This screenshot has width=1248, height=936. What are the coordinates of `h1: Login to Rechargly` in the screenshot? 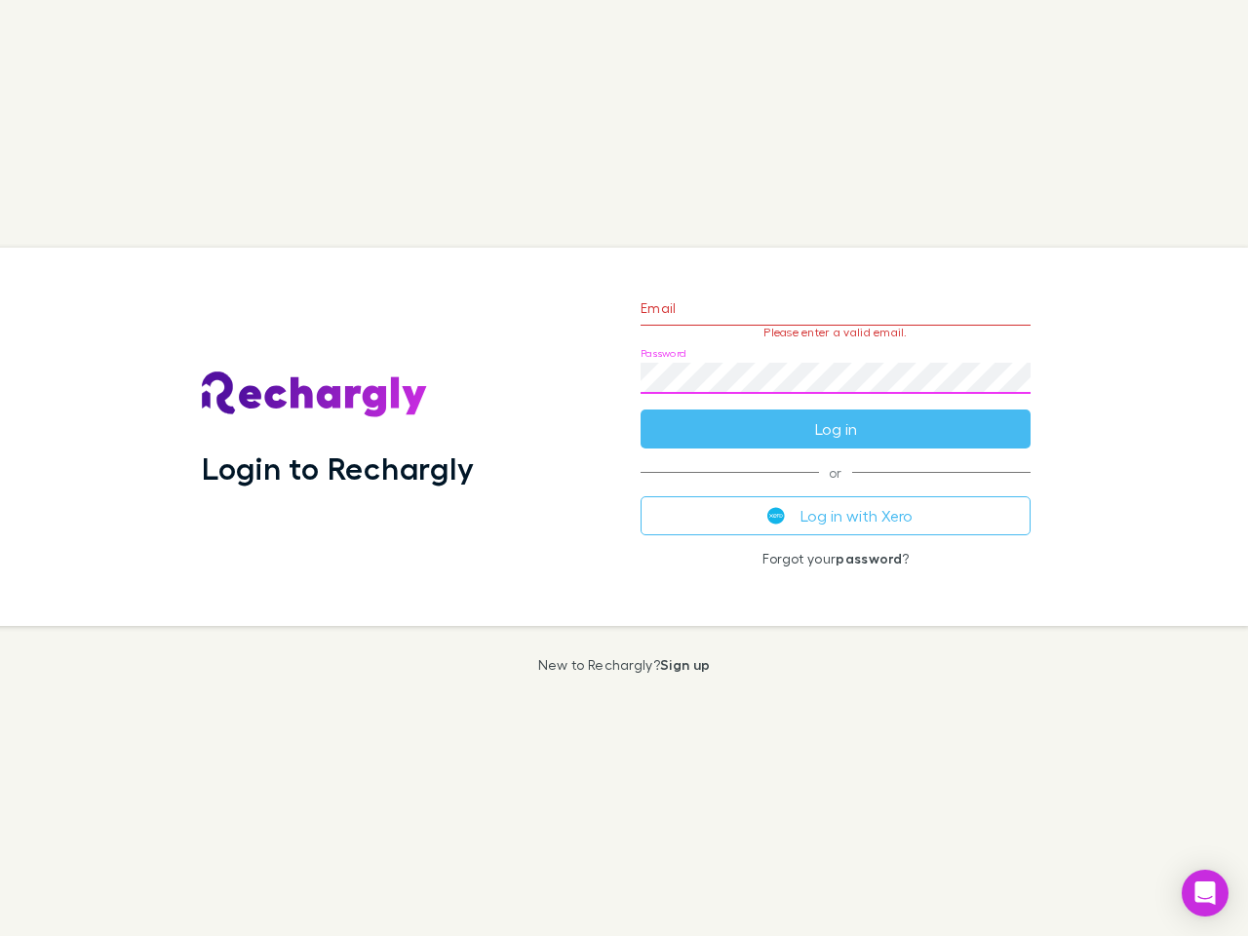 It's located at (337, 468).